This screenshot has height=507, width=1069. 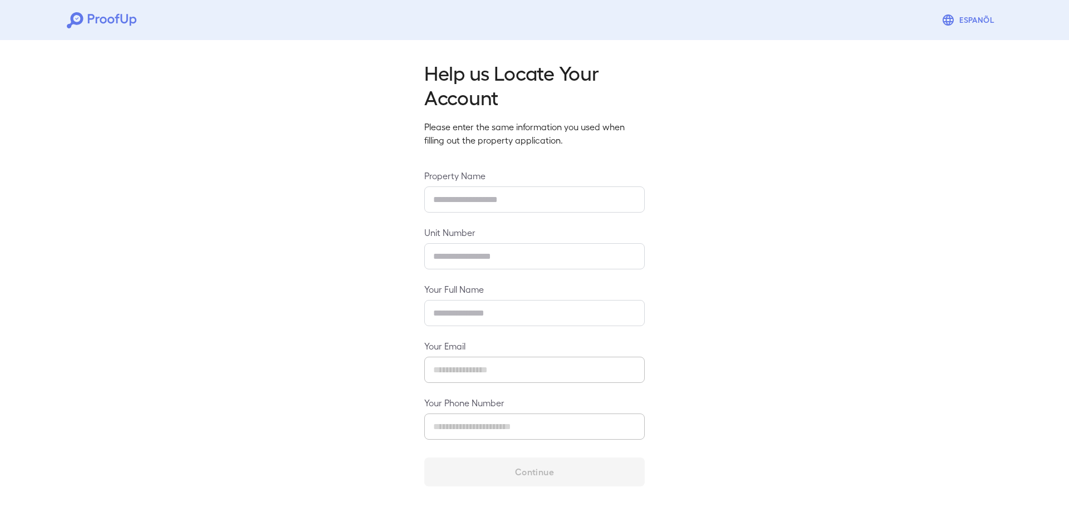 I want to click on label: Property Name, so click(x=535, y=175).